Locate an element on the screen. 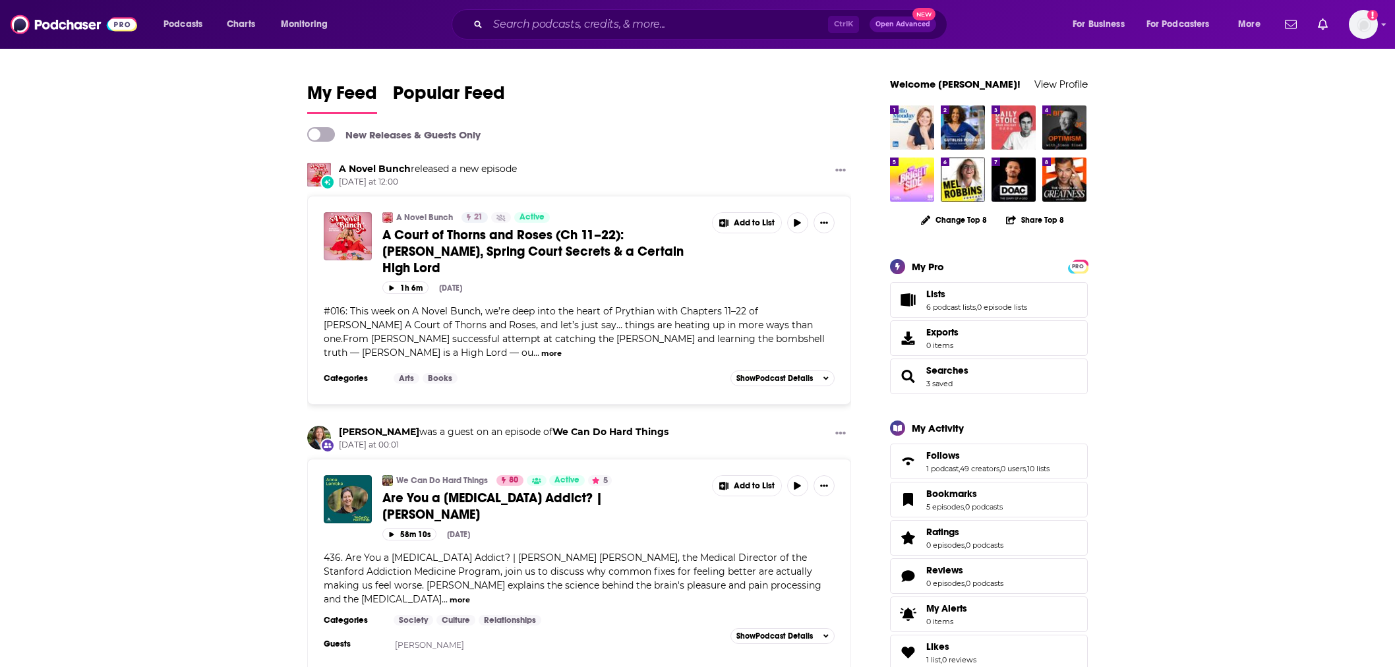 This screenshot has height=667, width=1395. a: 0 users is located at coordinates (1013, 469).